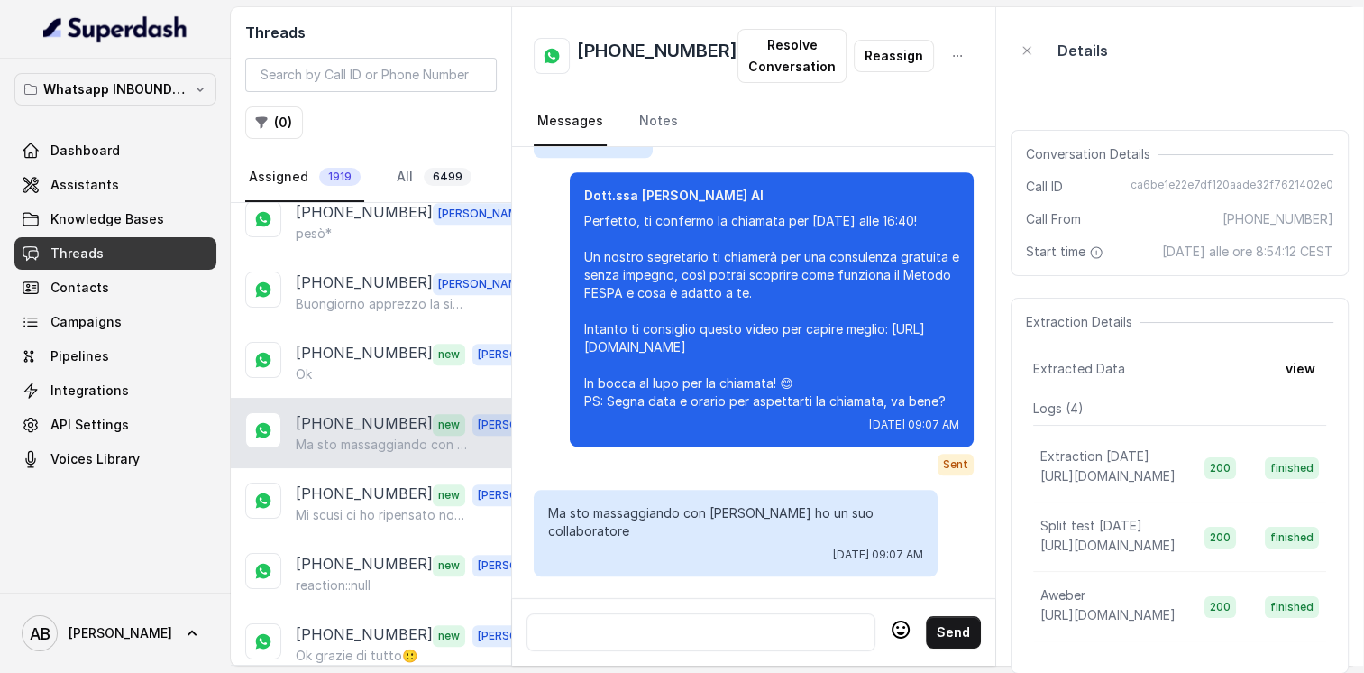 The image size is (1364, 673). What do you see at coordinates (1063, 595) in the screenshot?
I see `p: Aweber` at bounding box center [1063, 595].